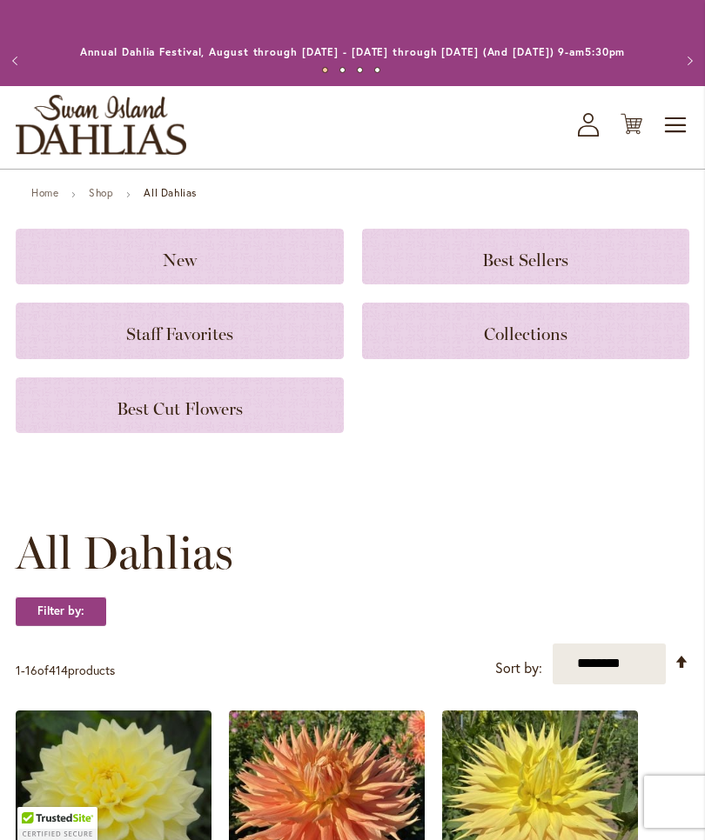  I want to click on span: Collections, so click(526, 334).